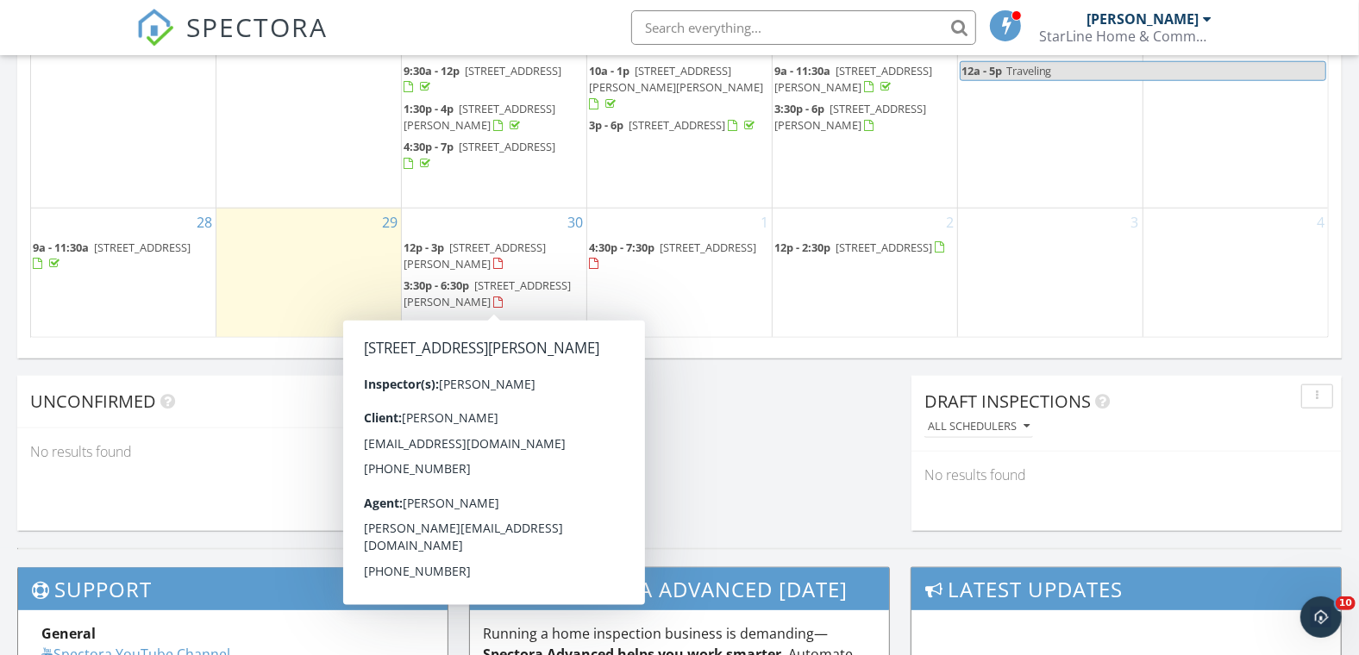 The image size is (1359, 655). Describe the element at coordinates (1345, 604) in the screenshot. I see `span: 10` at that location.